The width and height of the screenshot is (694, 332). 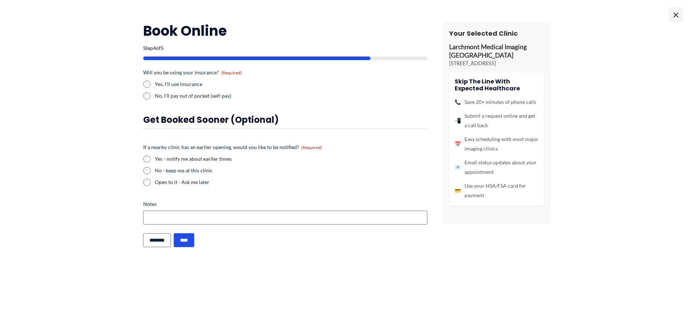 I want to click on h2: Book Online, so click(x=285, y=31).